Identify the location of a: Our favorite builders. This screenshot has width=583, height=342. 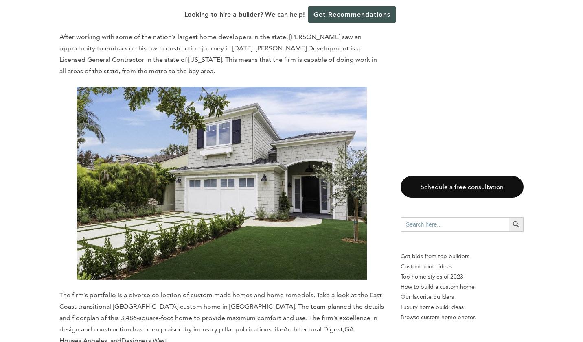
(462, 297).